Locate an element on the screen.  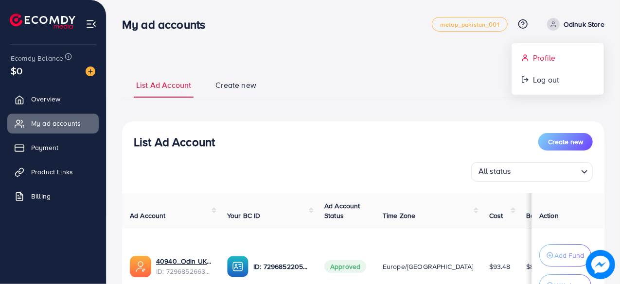
span: Billing is located at coordinates (41, 196).